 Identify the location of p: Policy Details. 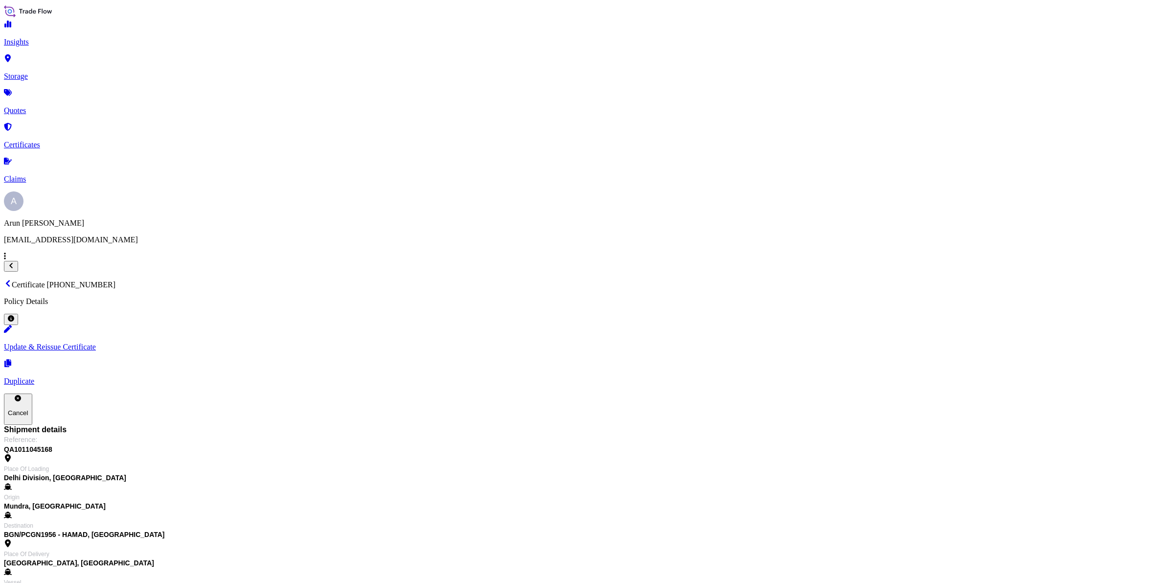
(587, 301).